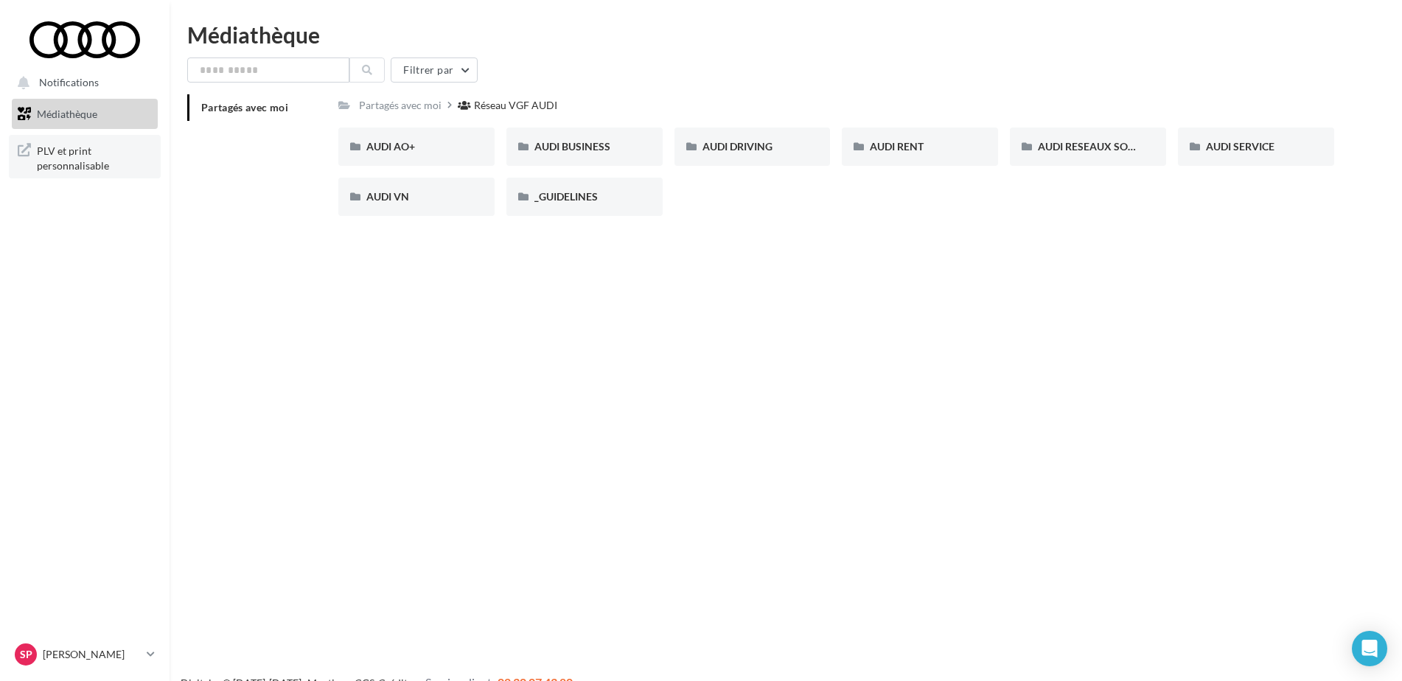 Image resolution: width=1402 pixels, height=681 pixels. Describe the element at coordinates (69, 83) in the screenshot. I see `span: Notifications` at that location.